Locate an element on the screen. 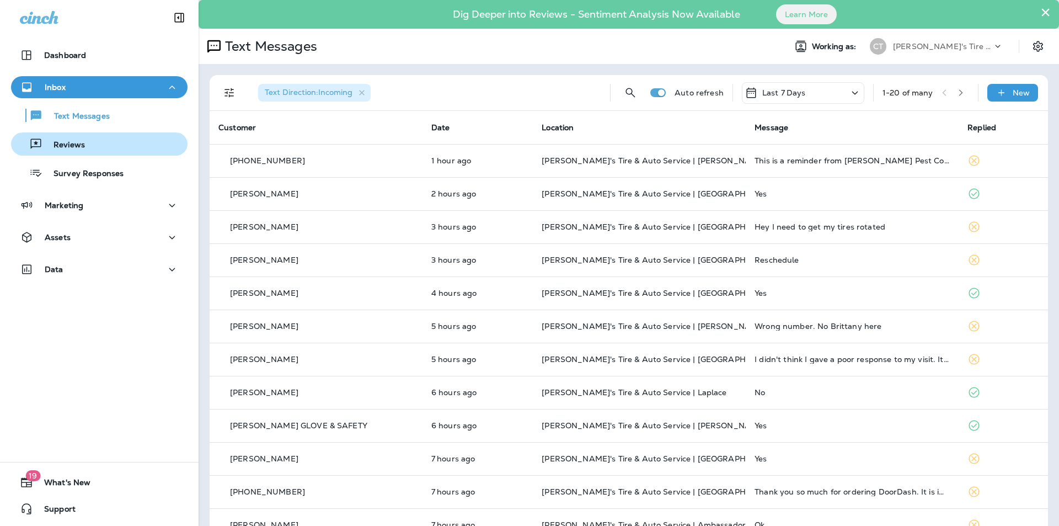 The image size is (1059, 526). p: Survey Responses is located at coordinates (83, 174).